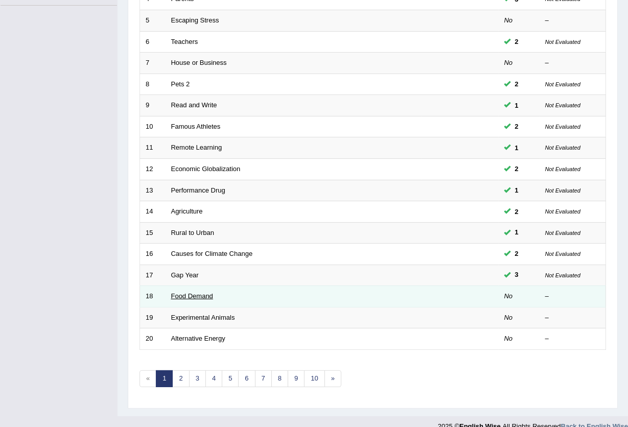 The width and height of the screenshot is (628, 427). What do you see at coordinates (196, 126) in the screenshot?
I see `a: Famous Athletes` at bounding box center [196, 126].